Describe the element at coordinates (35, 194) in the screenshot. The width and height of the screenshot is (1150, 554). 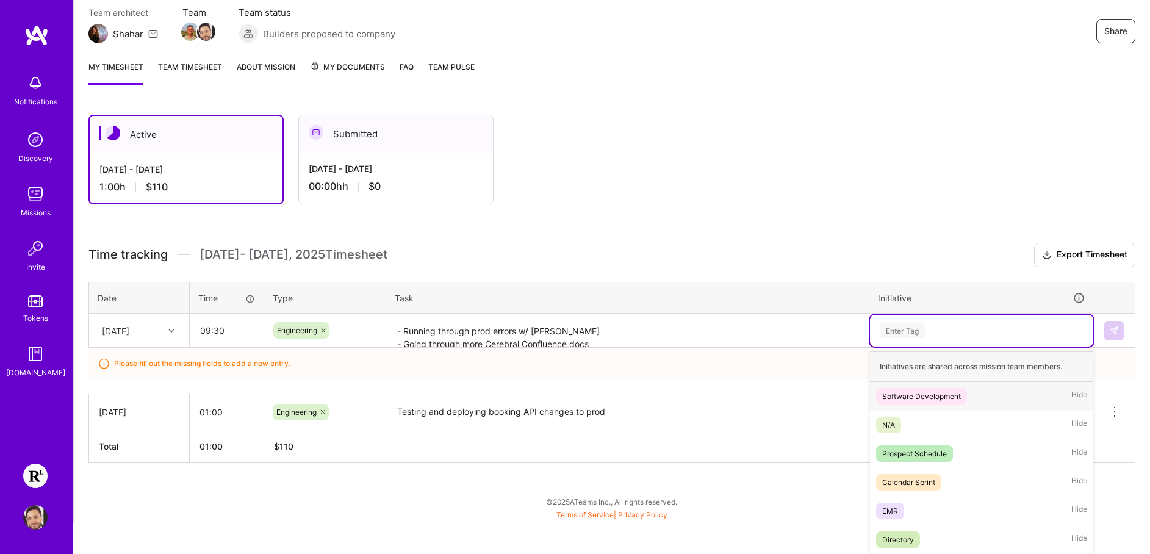
I see `img: teamwork` at that location.